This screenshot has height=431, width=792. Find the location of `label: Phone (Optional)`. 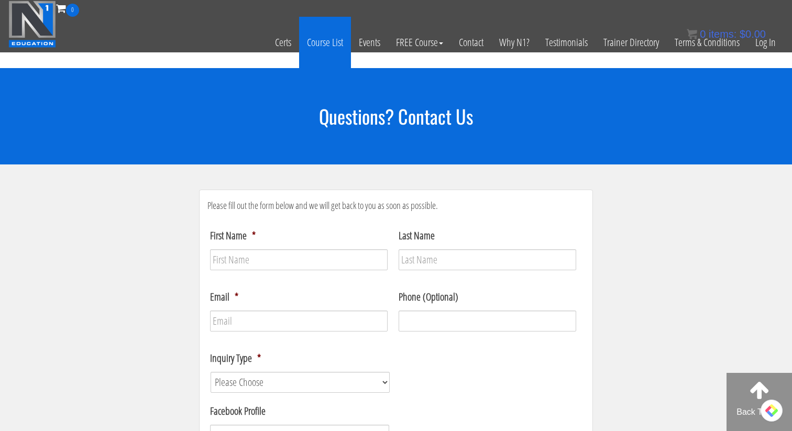

label: Phone (Optional) is located at coordinates (428, 297).